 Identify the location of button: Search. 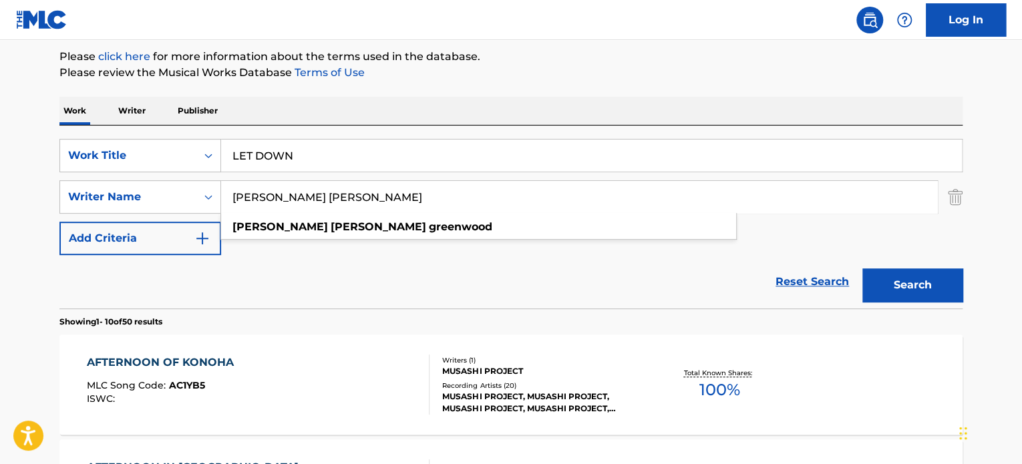
(912, 285).